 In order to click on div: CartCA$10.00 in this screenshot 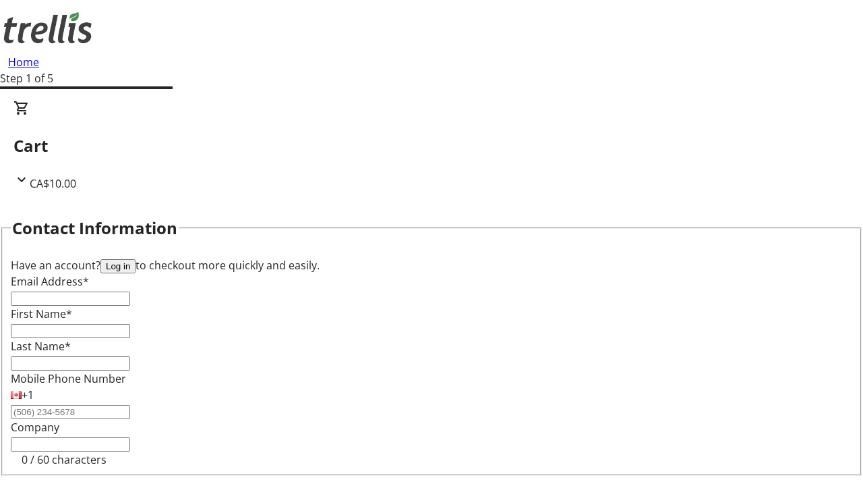, I will do `click(432, 146)`.